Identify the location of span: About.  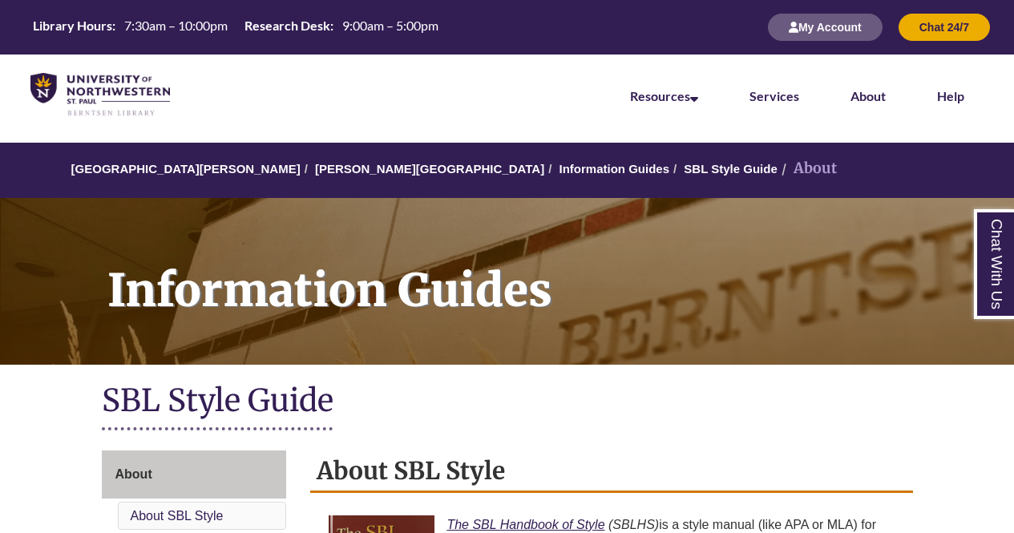
(134, 474).